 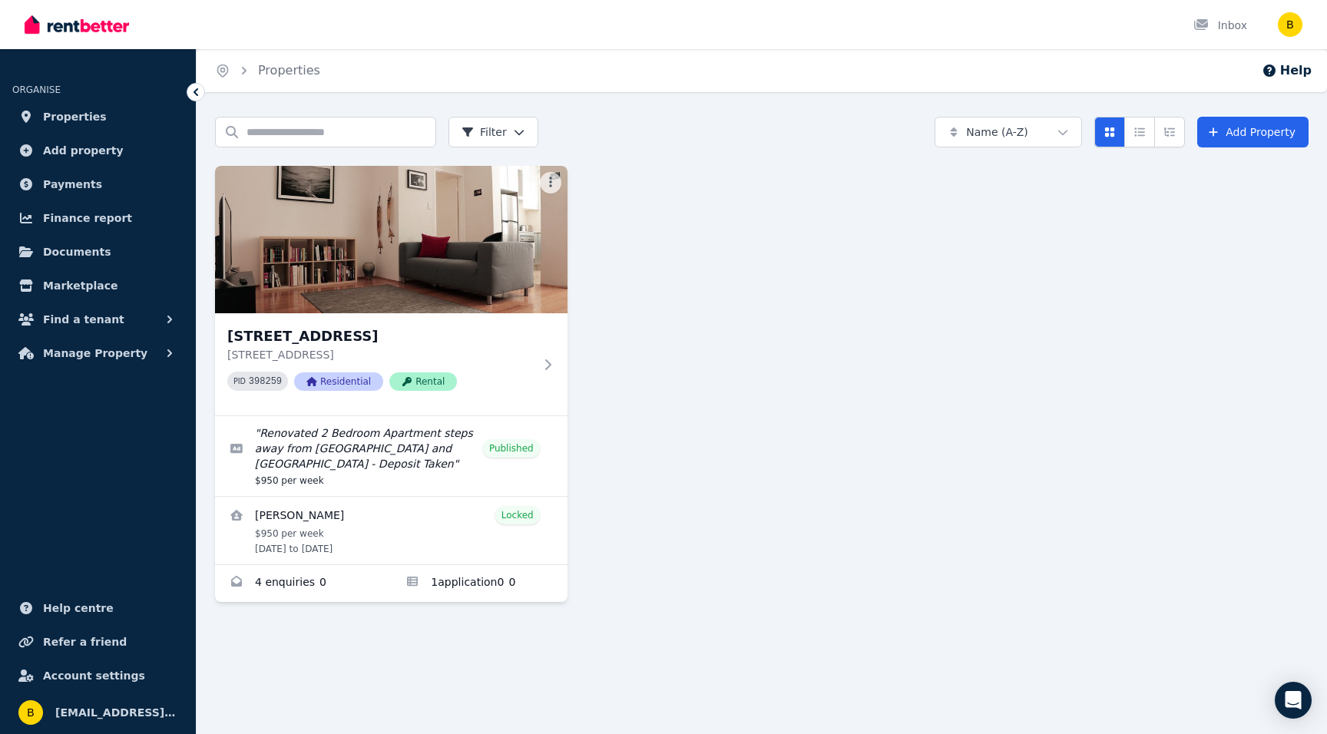 I want to click on span: Add property, so click(x=83, y=150).